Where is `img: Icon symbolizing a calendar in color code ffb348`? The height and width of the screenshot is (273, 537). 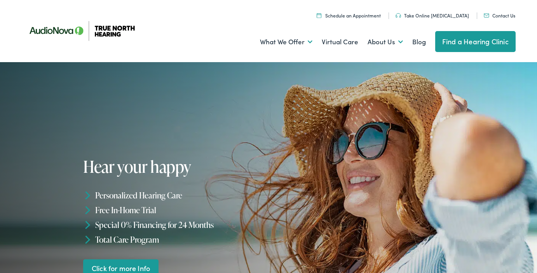 img: Icon symbolizing a calendar in color code ffb348 is located at coordinates (319, 15).